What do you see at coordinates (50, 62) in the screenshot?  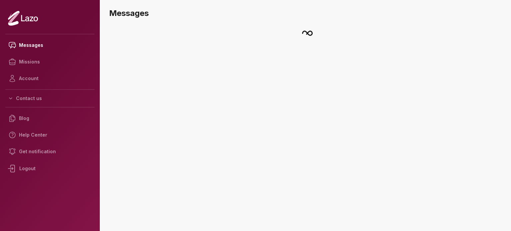 I see `a: Missions` at bounding box center [50, 62].